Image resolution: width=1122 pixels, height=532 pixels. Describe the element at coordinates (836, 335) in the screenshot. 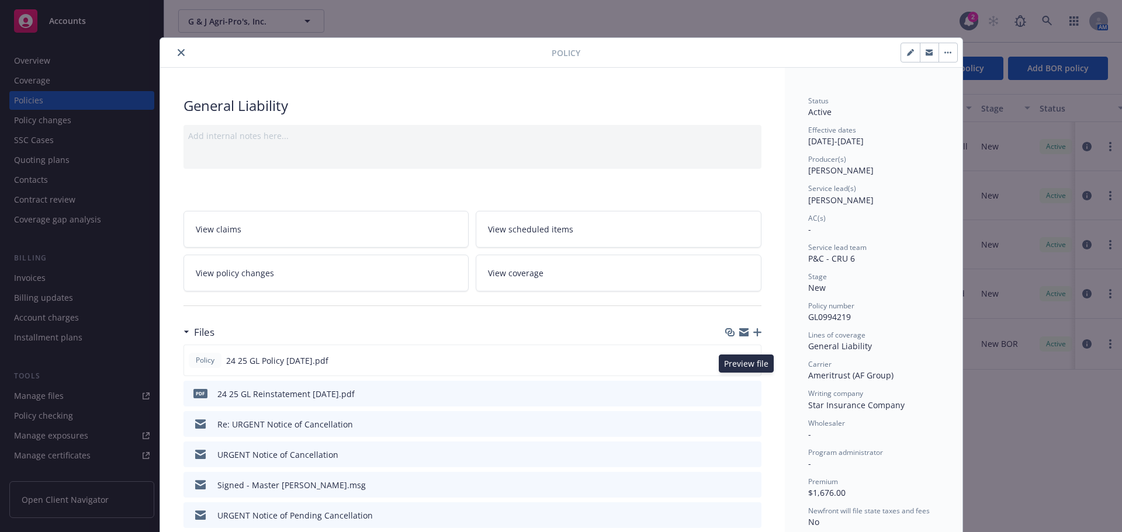

I see `span: Lines of coverage` at that location.